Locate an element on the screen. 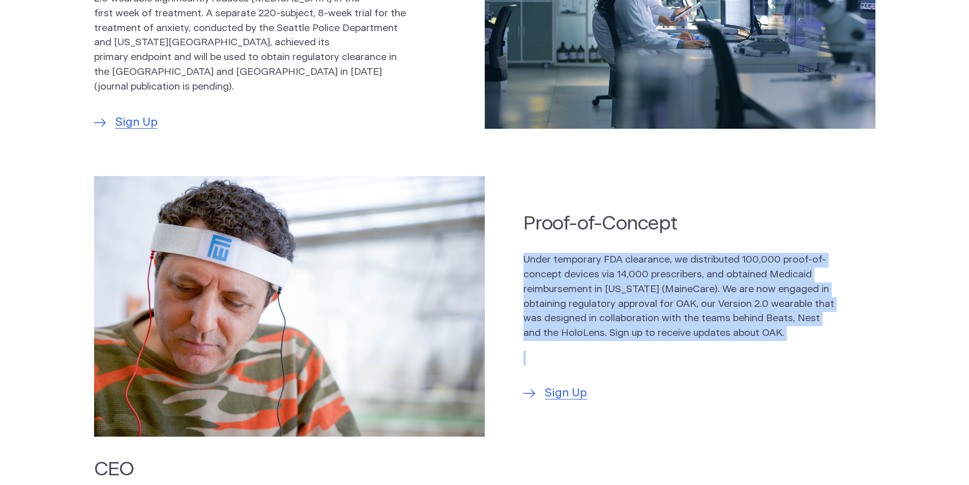 The image size is (969, 485). h2: Proof-of-Concept is located at coordinates (679, 223).